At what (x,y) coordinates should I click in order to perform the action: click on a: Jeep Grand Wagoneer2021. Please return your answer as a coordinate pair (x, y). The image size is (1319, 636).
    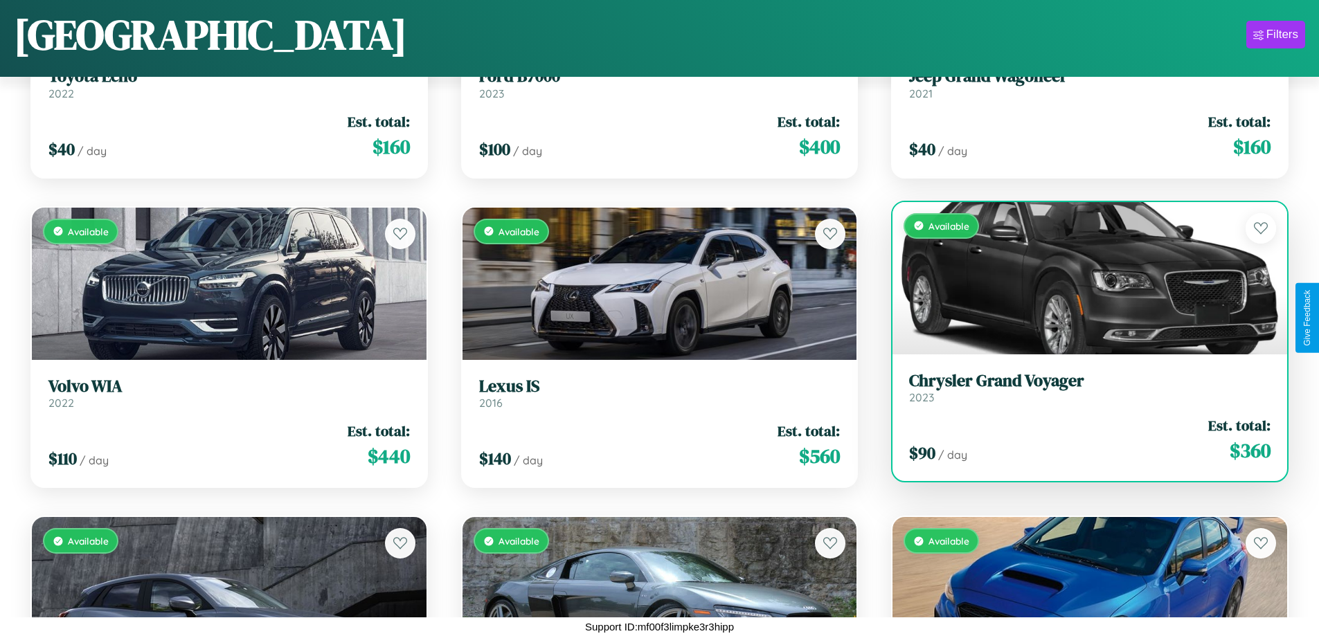
    Looking at the image, I should click on (1090, 83).